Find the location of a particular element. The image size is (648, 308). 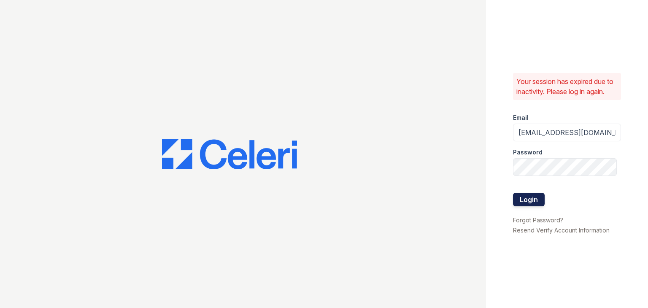

img: CE_Logo_Blue-a8612792a0a2168367f1c8372b55b34899dd931a85d93a1a3d3e32e68fde9ad4.png is located at coordinates (230, 154).